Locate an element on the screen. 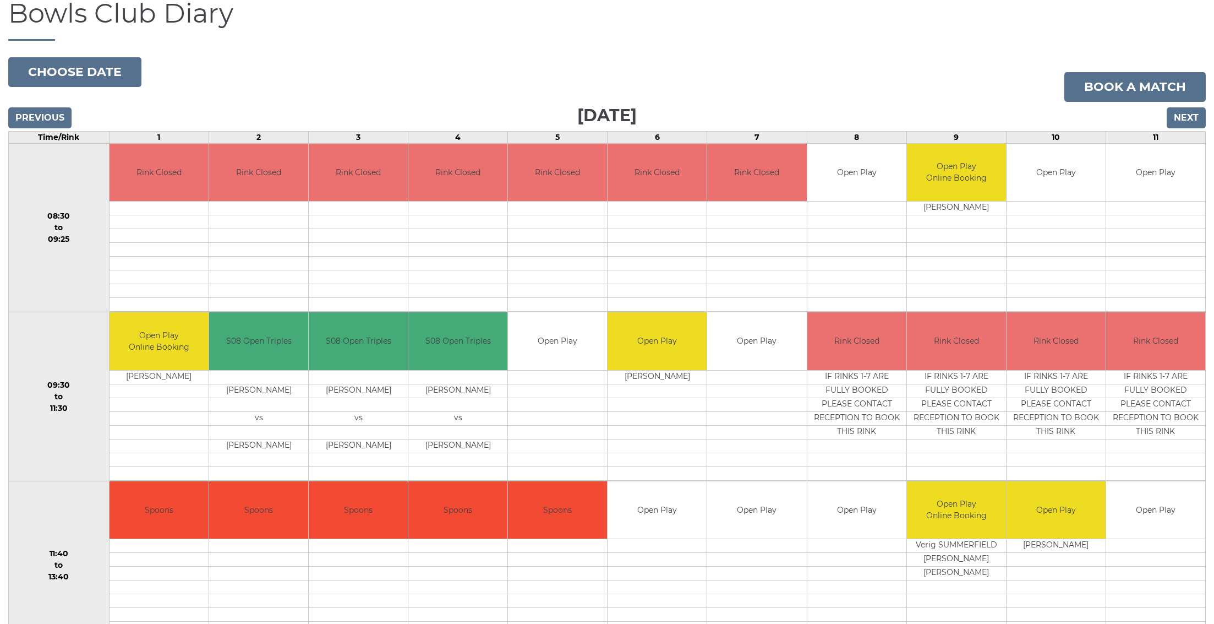  td: 10 is located at coordinates (1056, 137).